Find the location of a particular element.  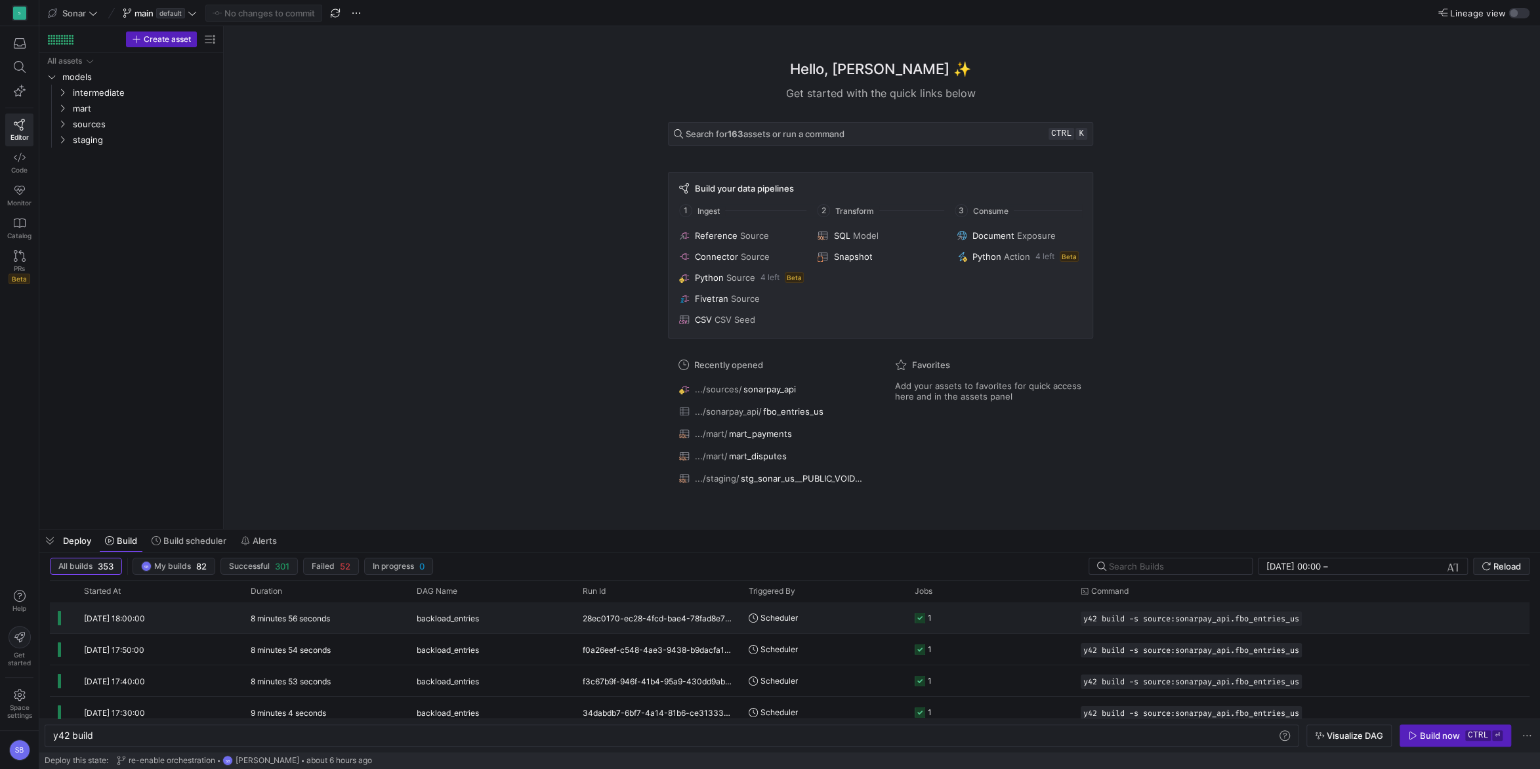

span: Reference is located at coordinates (716, 236).